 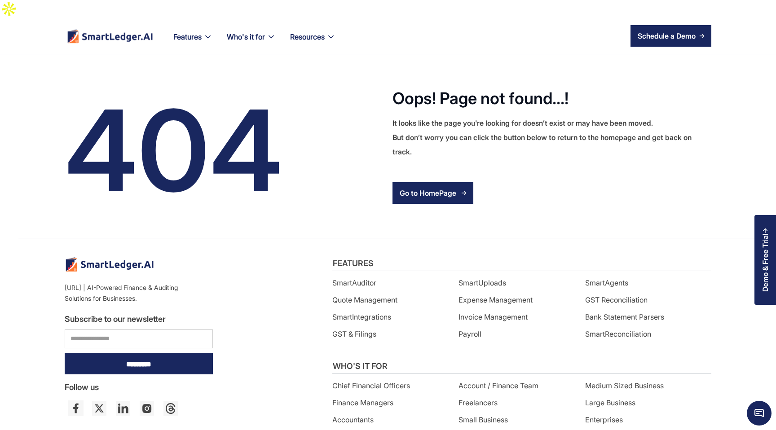 I want to click on a: Account / Finance Team, so click(x=498, y=386).